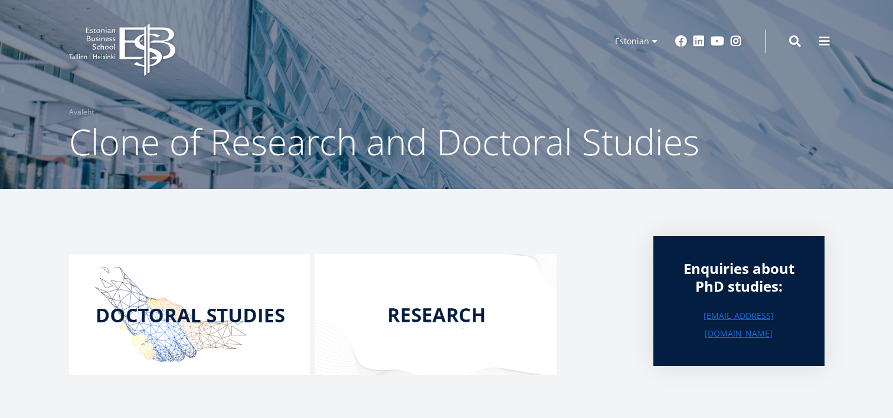 This screenshot has width=893, height=418. I want to click on a: Facebook, so click(681, 41).